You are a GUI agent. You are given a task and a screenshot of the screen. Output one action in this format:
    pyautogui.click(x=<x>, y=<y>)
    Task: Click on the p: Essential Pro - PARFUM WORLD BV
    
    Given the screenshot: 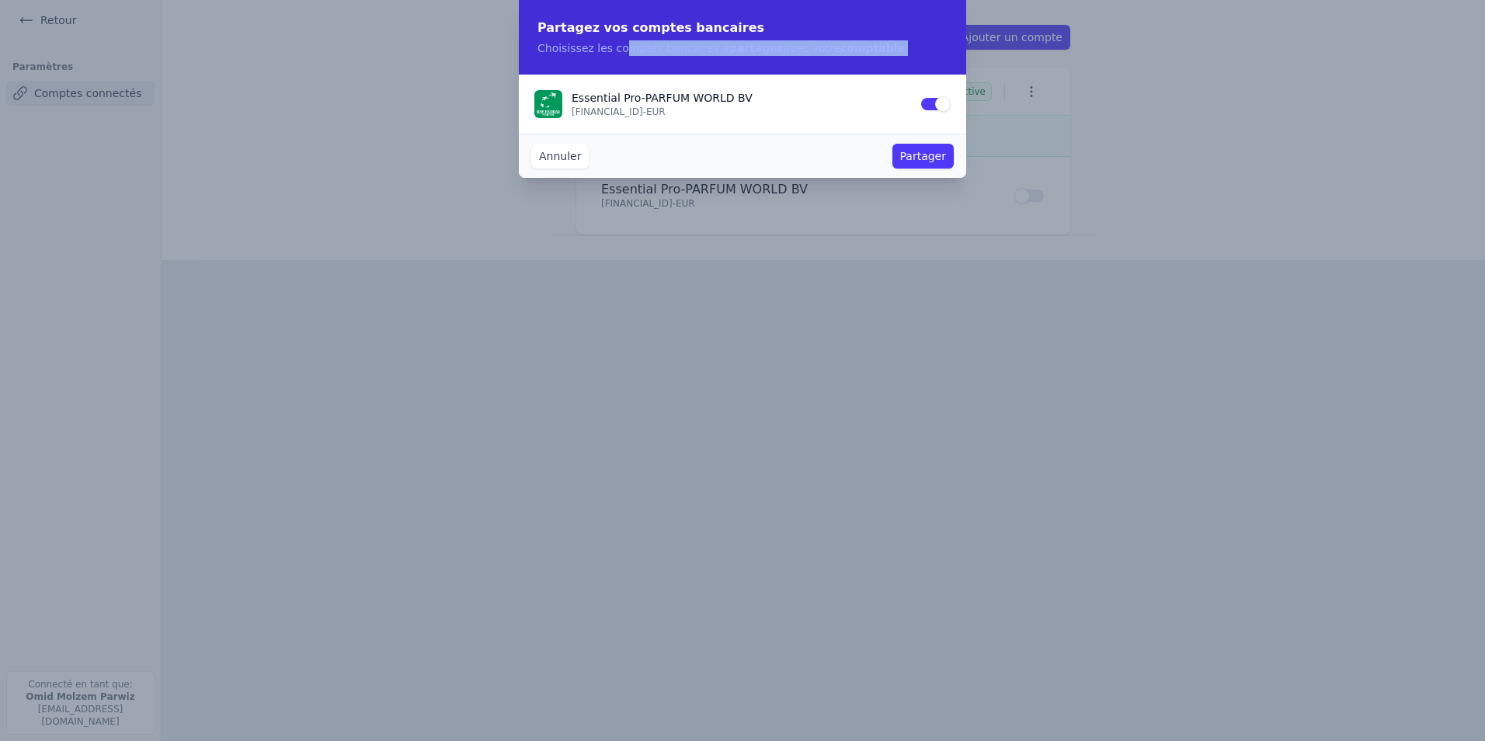 What is the action you would take?
    pyautogui.click(x=741, y=98)
    